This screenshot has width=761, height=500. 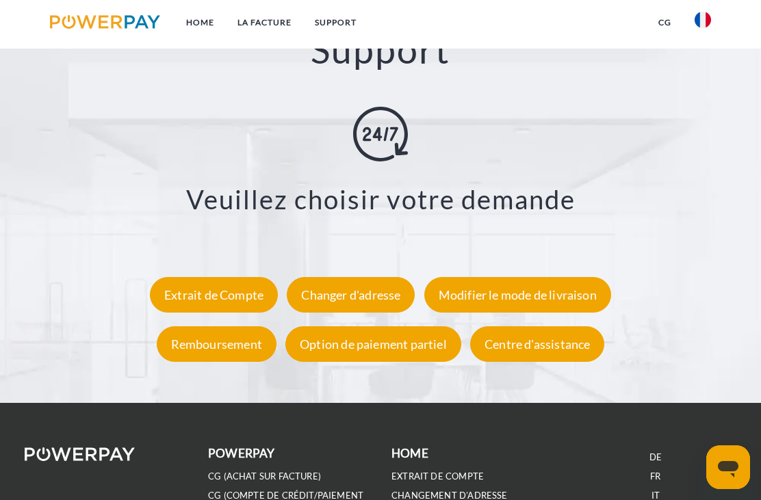 I want to click on a: EXTRAIT DE COMPTE, so click(x=437, y=476).